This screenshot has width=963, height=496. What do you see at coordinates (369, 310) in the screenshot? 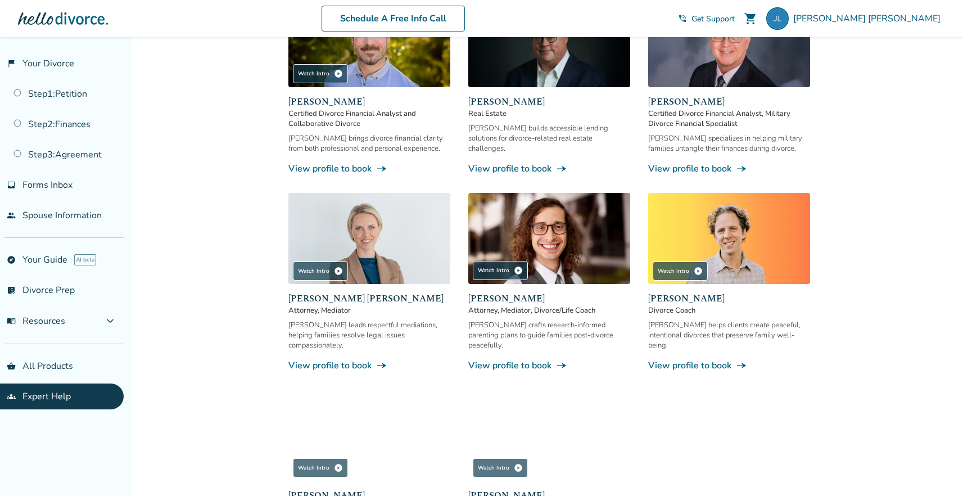
I see `span: Attorney, Mediator` at bounding box center [369, 310].